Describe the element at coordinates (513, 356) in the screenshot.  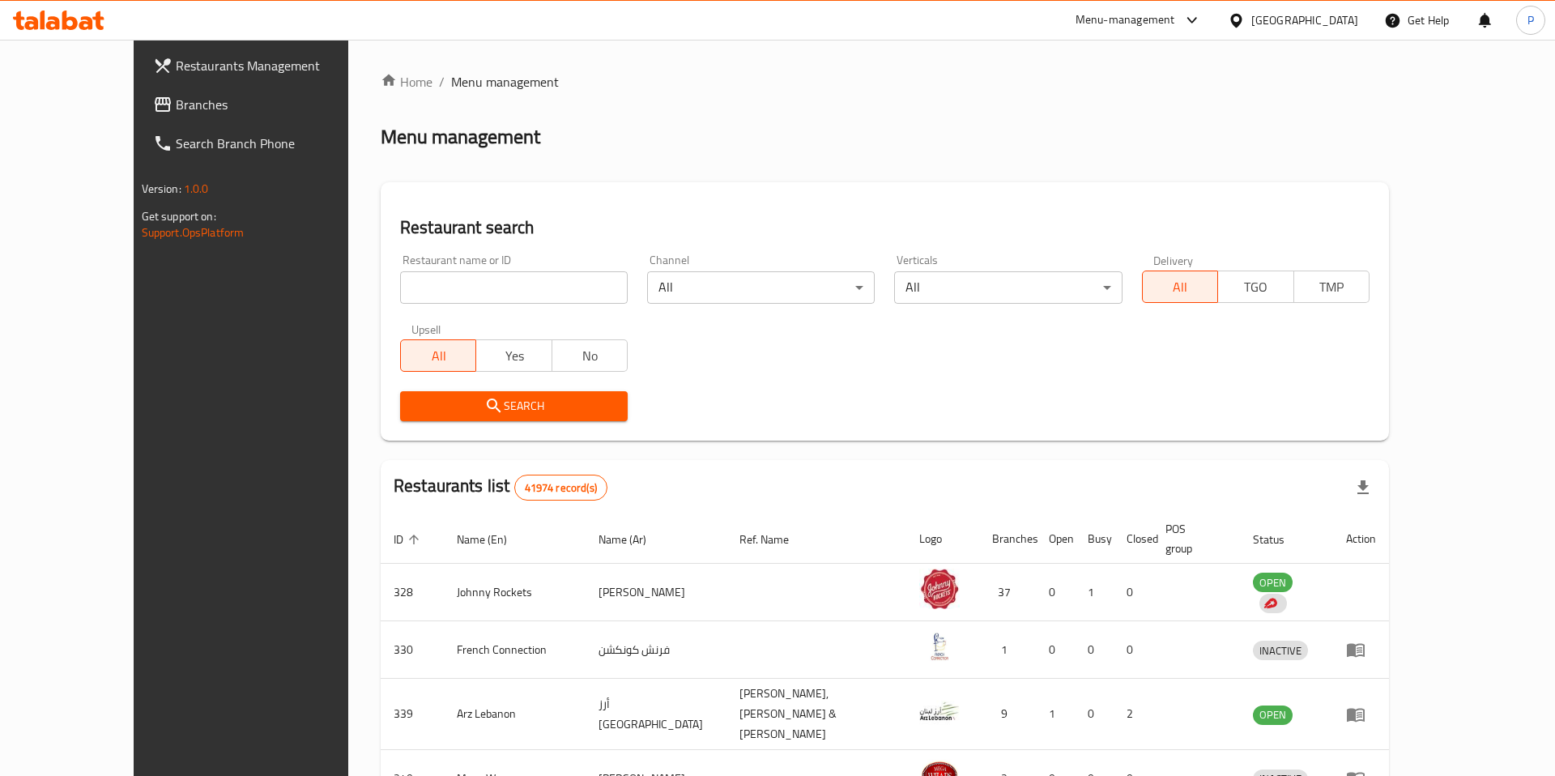
I see `span: Yes` at that location.